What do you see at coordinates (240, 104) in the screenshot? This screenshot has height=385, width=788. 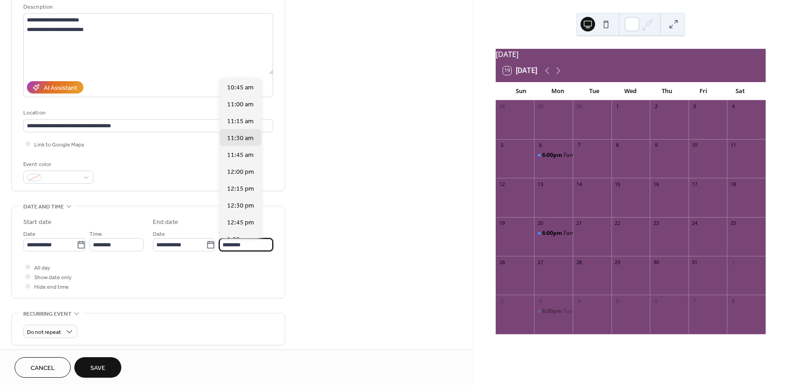 I see `span: 11:00 am` at bounding box center [240, 104].